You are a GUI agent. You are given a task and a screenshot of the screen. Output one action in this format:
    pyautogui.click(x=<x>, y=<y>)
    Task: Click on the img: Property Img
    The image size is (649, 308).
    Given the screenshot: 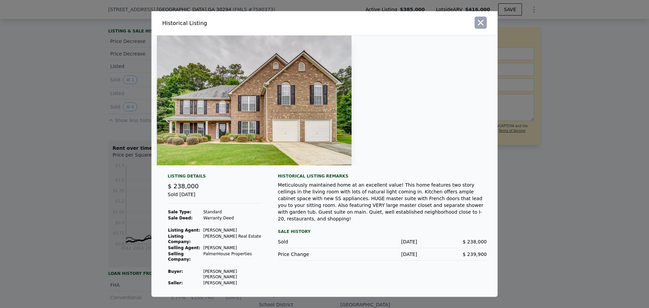 What is the action you would take?
    pyautogui.click(x=254, y=100)
    